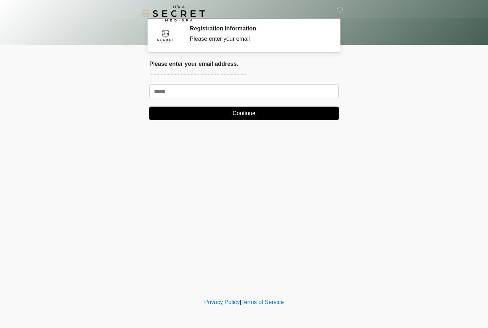 This screenshot has height=328, width=488. Describe the element at coordinates (244, 64) in the screenshot. I see `h2: Please enter your email address.` at that location.